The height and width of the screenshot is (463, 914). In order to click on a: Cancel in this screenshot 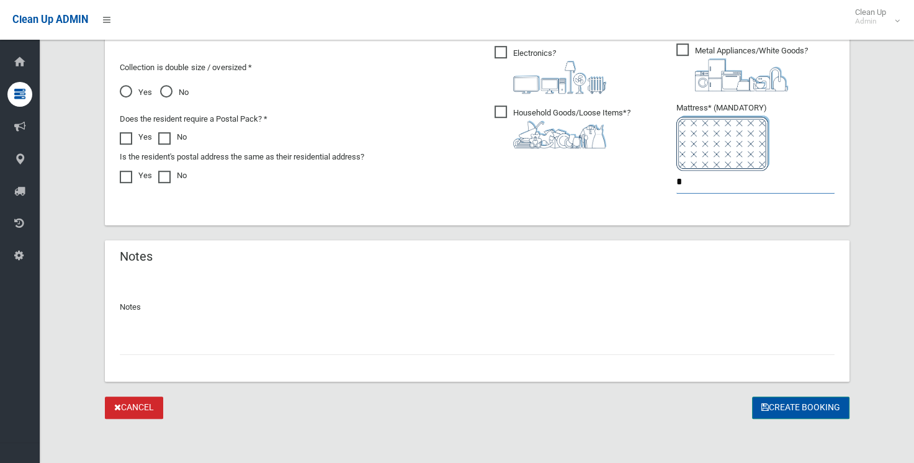, I will do `click(134, 407)`.